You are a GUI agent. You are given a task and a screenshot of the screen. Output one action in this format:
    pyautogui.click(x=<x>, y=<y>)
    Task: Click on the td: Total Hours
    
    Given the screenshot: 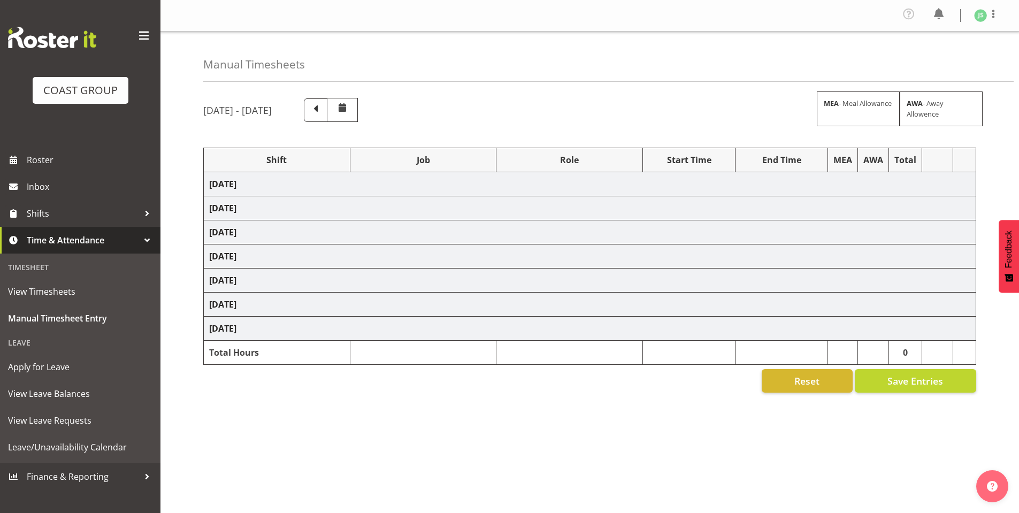 What is the action you would take?
    pyautogui.click(x=277, y=353)
    